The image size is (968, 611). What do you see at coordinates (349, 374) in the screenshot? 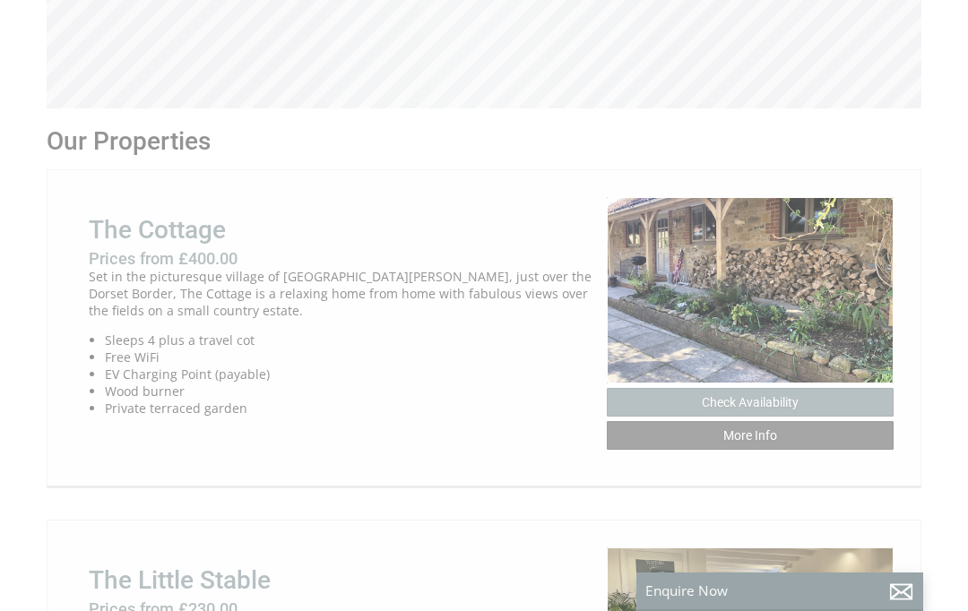
I see `li: EV Charging Point (payable)` at bounding box center [349, 374].